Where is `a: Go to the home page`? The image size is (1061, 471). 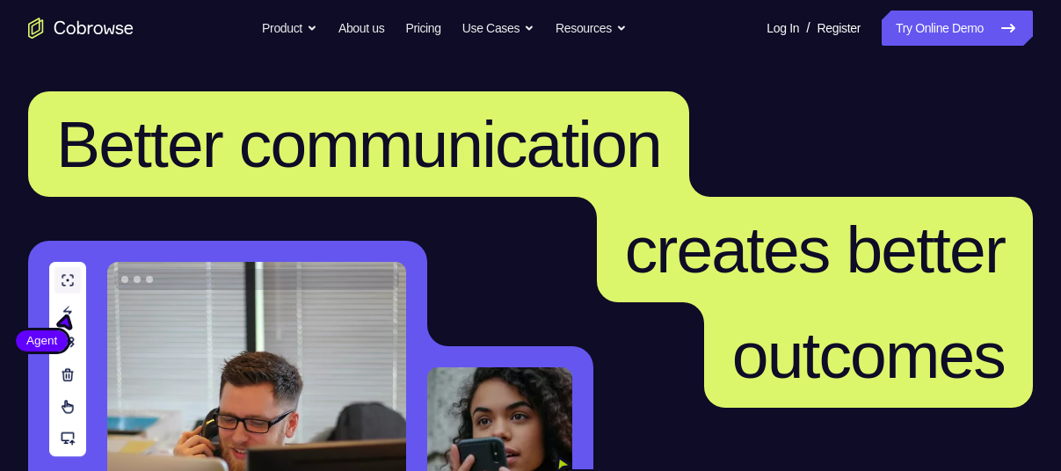 a: Go to the home page is located at coordinates (81, 28).